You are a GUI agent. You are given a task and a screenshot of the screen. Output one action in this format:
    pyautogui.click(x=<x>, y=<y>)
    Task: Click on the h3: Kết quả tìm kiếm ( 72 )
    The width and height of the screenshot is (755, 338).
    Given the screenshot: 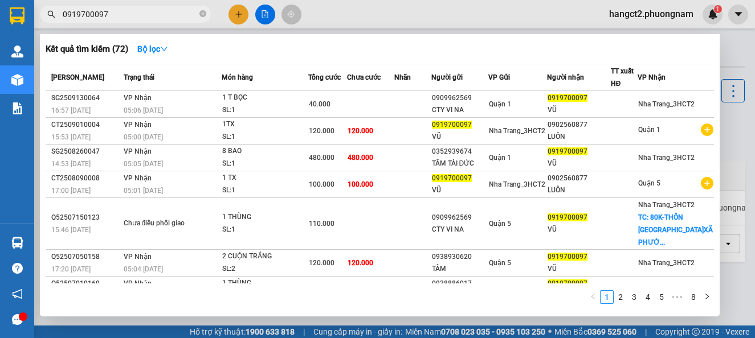 What is the action you would take?
    pyautogui.click(x=87, y=49)
    